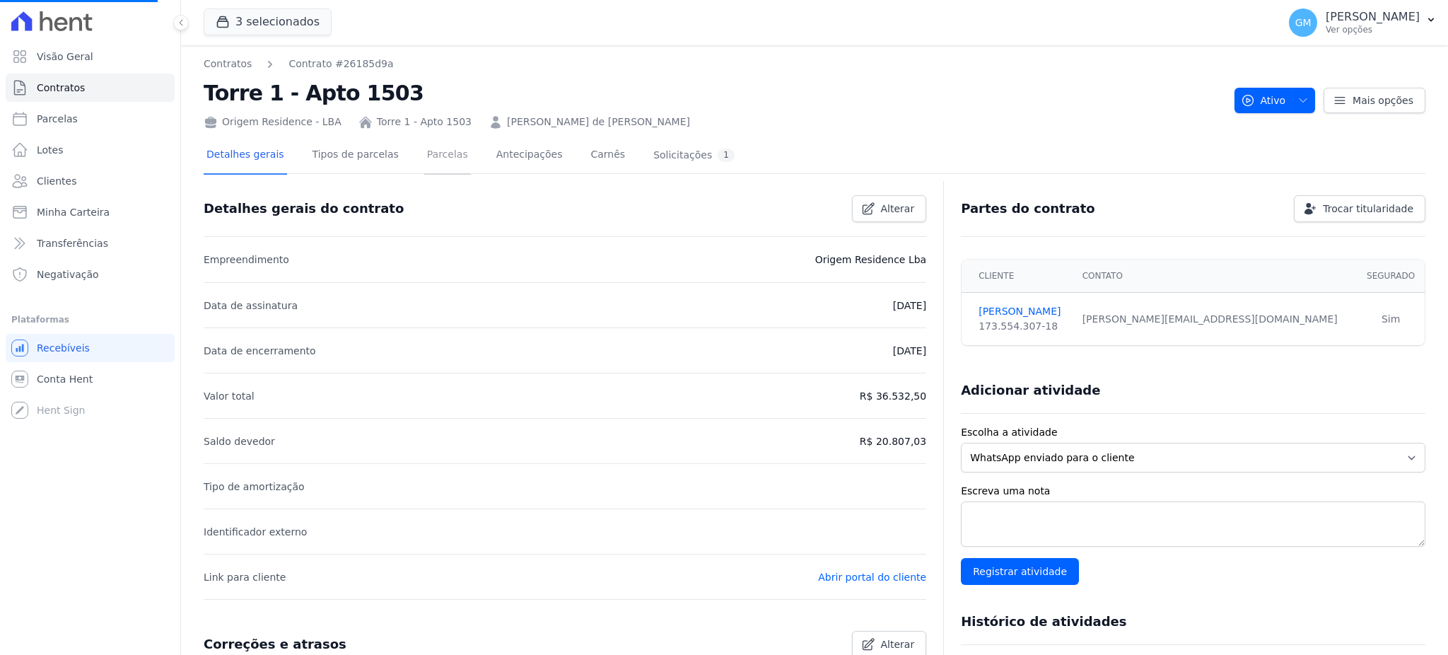 This screenshot has width=1448, height=655. I want to click on label: Escreva uma nota, so click(1193, 491).